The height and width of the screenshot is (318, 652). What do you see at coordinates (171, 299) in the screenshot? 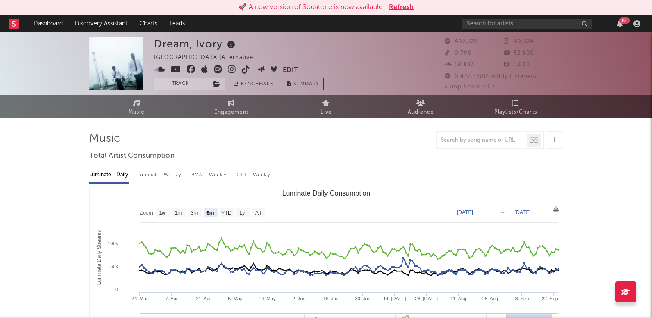
I see `text: 7. Apr` at bounding box center [171, 299].